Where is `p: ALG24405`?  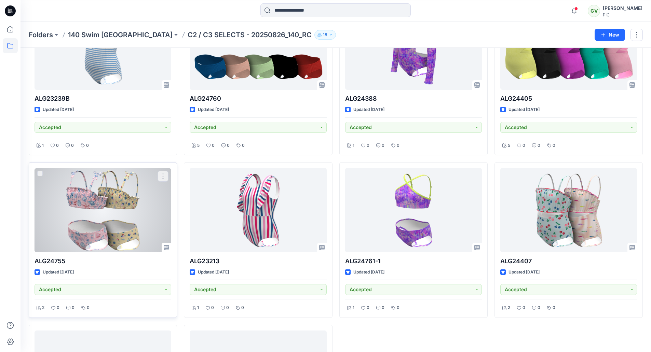 p: ALG24405 is located at coordinates (568, 99).